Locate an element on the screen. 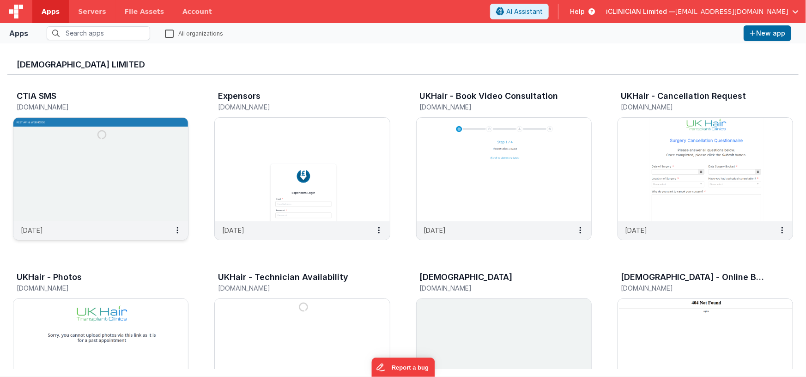 The image size is (806, 377). span: File Assets is located at coordinates (145, 12).